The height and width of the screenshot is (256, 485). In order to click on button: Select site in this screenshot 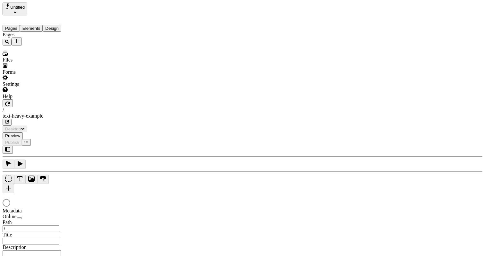, I will do `click(15, 9)`.